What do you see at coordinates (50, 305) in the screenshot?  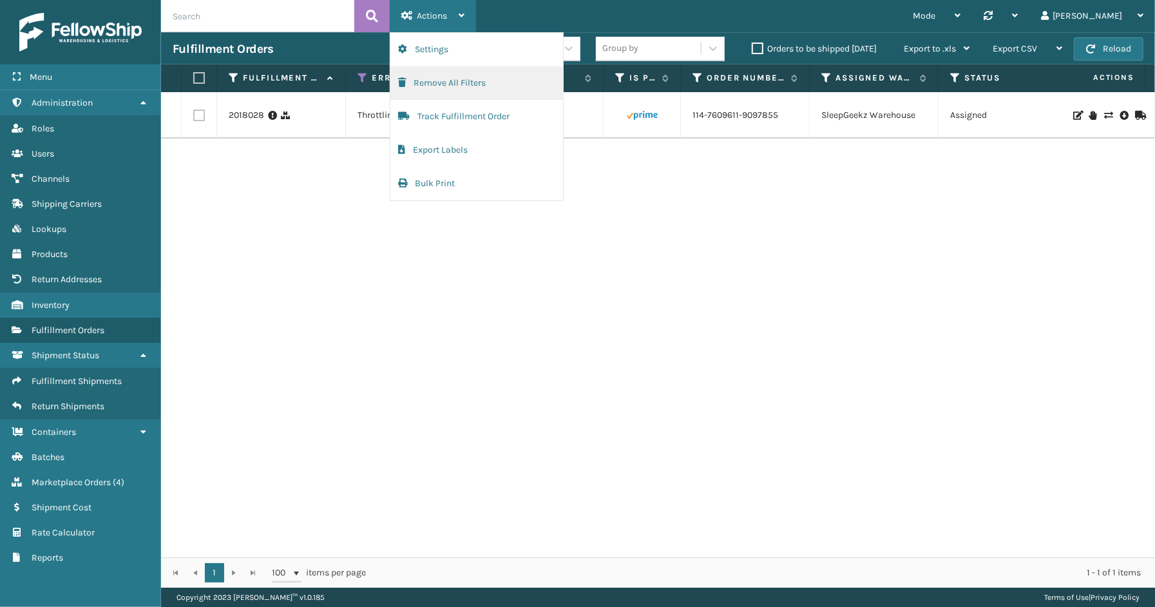 I see `span: Inventory` at bounding box center [50, 305].